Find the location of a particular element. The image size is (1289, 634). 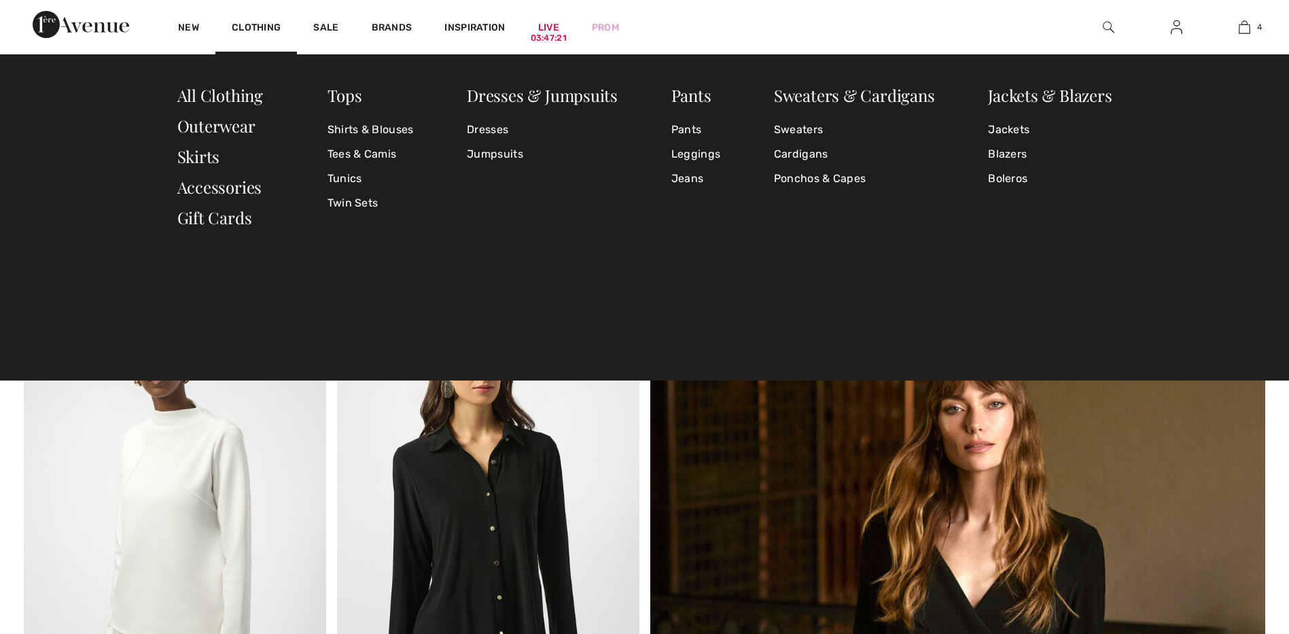

a: Tunics is located at coordinates (370, 179).